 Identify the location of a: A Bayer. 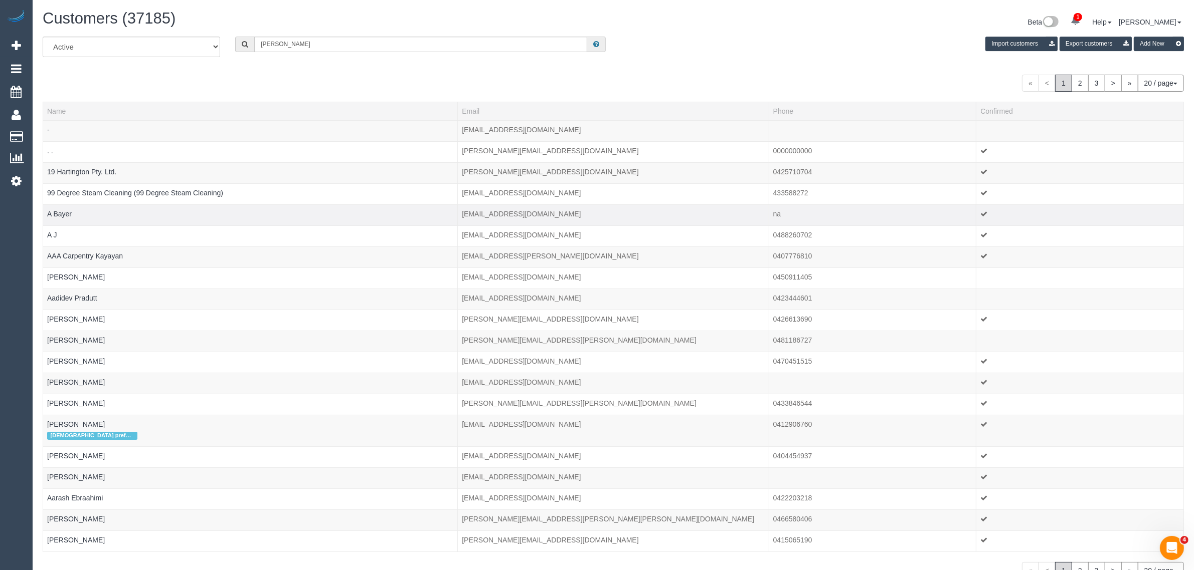
(59, 214).